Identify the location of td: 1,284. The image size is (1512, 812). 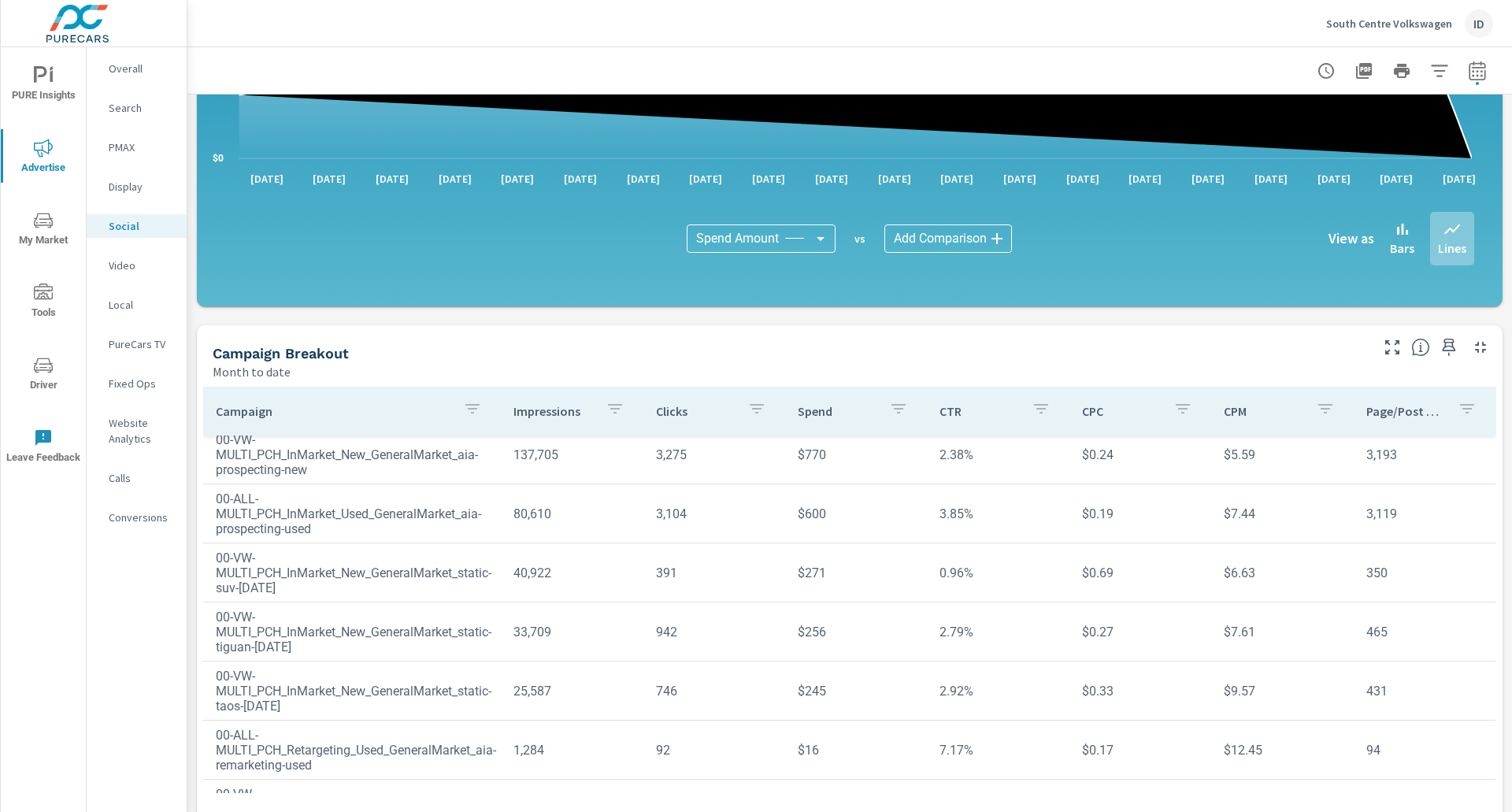
(571, 749).